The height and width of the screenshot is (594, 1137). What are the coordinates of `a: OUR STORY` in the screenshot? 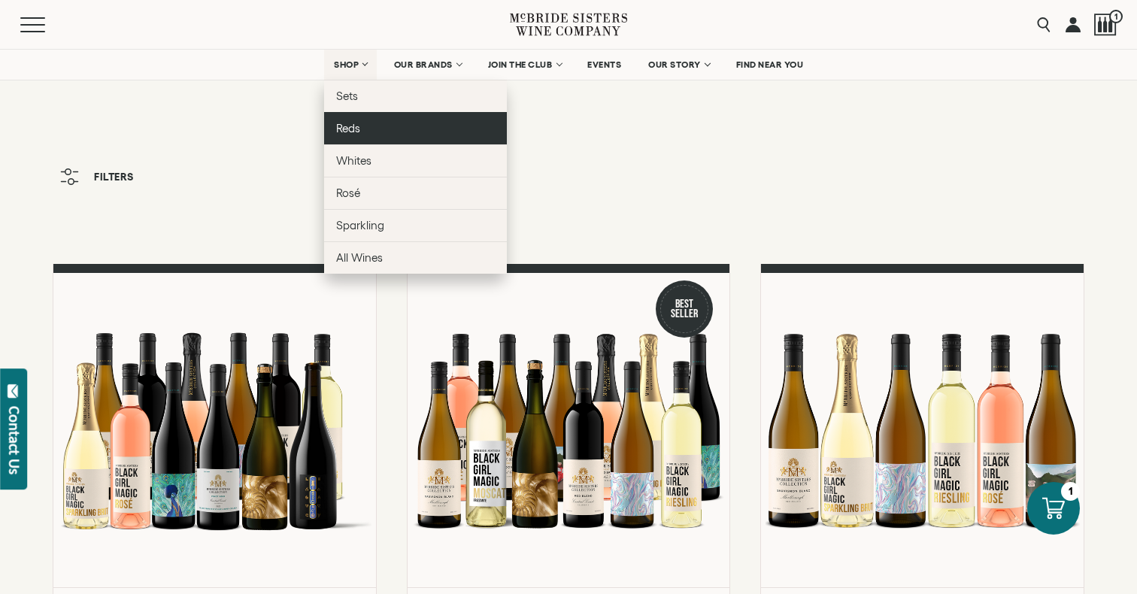 It's located at (678, 65).